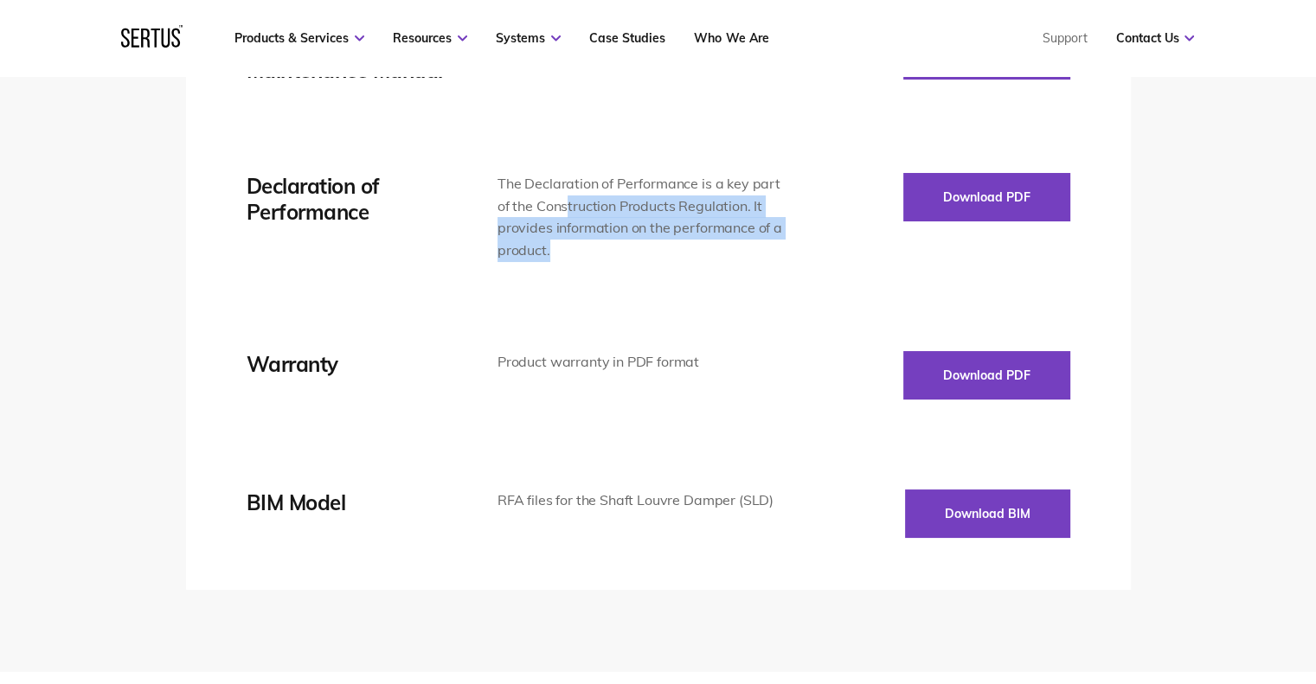  What do you see at coordinates (430, 38) in the screenshot?
I see `a: Resources` at bounding box center [430, 38].